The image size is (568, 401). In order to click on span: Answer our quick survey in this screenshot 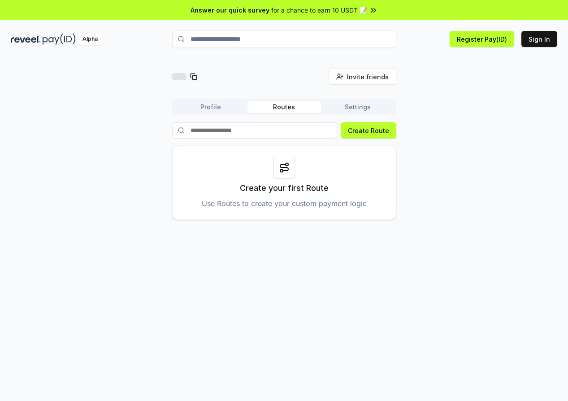, I will do `click(230, 10)`.